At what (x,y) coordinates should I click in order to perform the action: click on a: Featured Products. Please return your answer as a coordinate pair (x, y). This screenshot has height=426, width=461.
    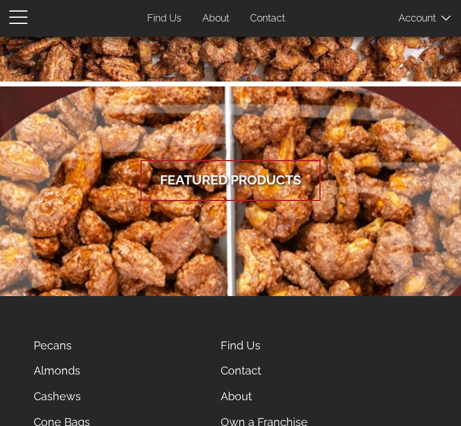
    Looking at the image, I should click on (230, 180).